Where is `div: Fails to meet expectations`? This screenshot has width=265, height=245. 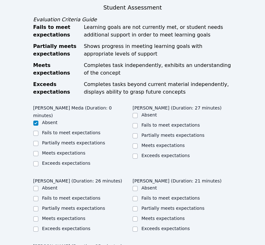 div: Fails to meet expectations is located at coordinates (57, 31).